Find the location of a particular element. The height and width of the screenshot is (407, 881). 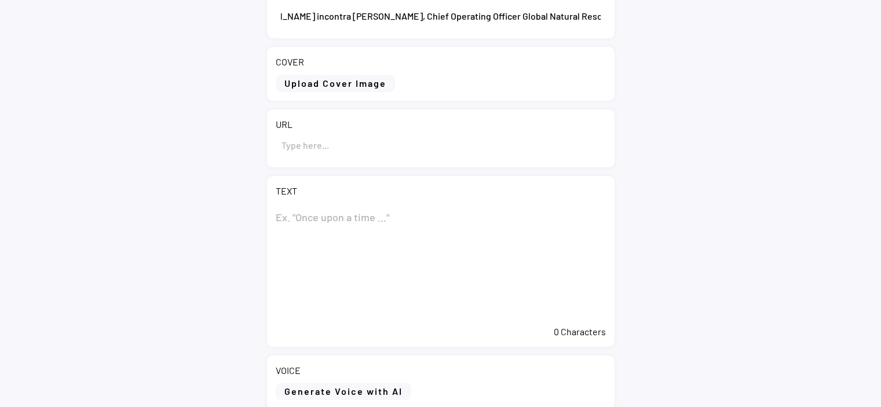

input: Type here... is located at coordinates (441, 145).